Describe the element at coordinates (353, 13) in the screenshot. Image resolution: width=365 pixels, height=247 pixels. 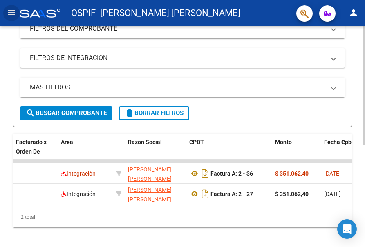
I see `mat-icon: person` at that location.